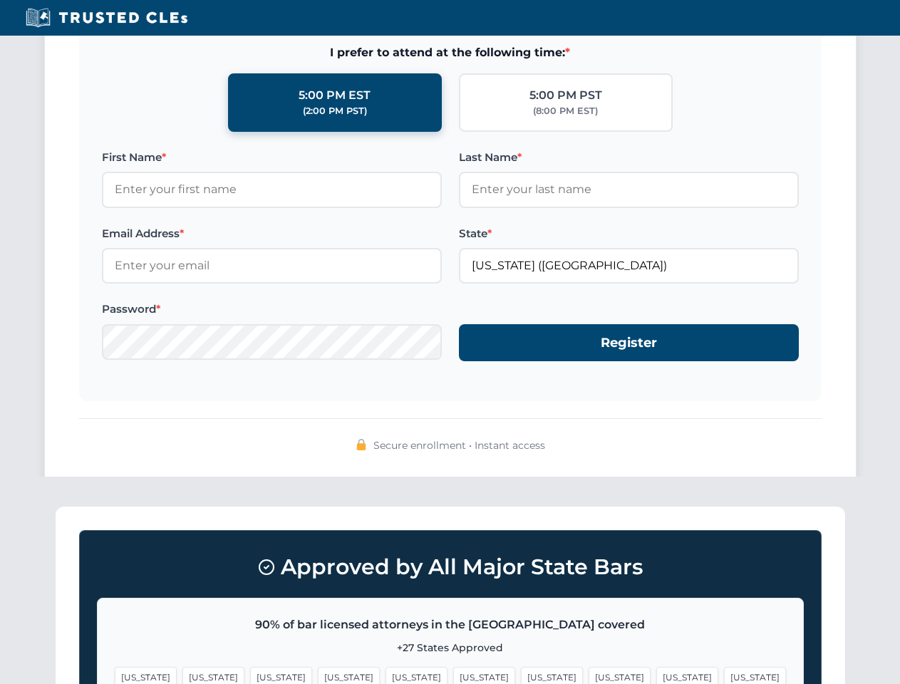 This screenshot has width=900, height=684. What do you see at coordinates (628, 266) in the screenshot?
I see `input: Missouri (MO)` at bounding box center [628, 266].